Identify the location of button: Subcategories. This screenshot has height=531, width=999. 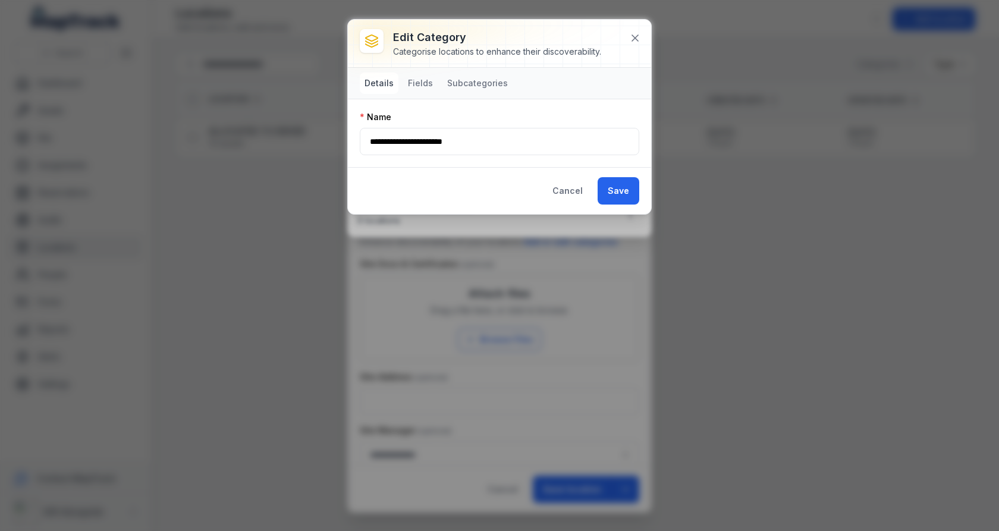
(478, 83).